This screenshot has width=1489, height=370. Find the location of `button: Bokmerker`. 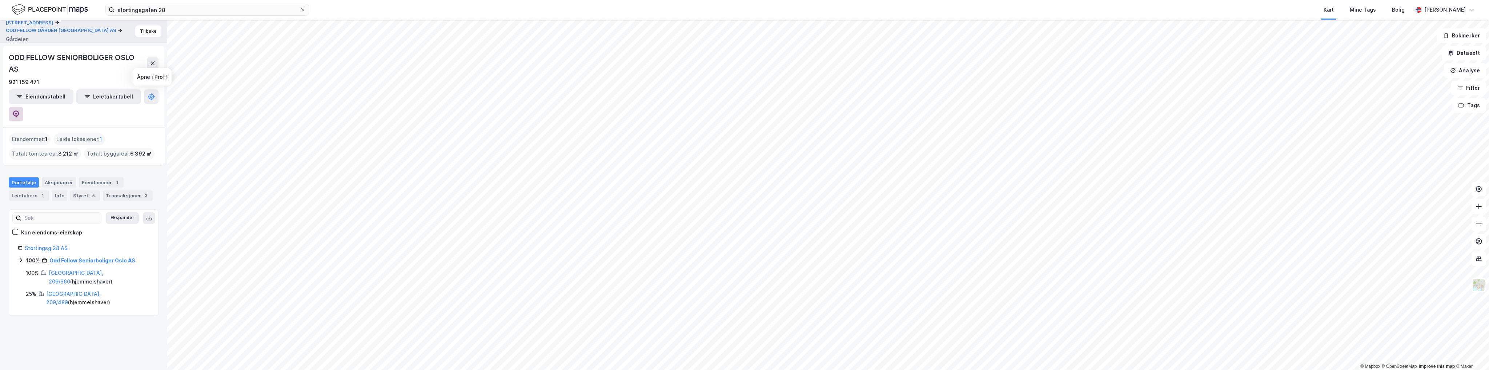

button: Bokmerker is located at coordinates (1461, 36).